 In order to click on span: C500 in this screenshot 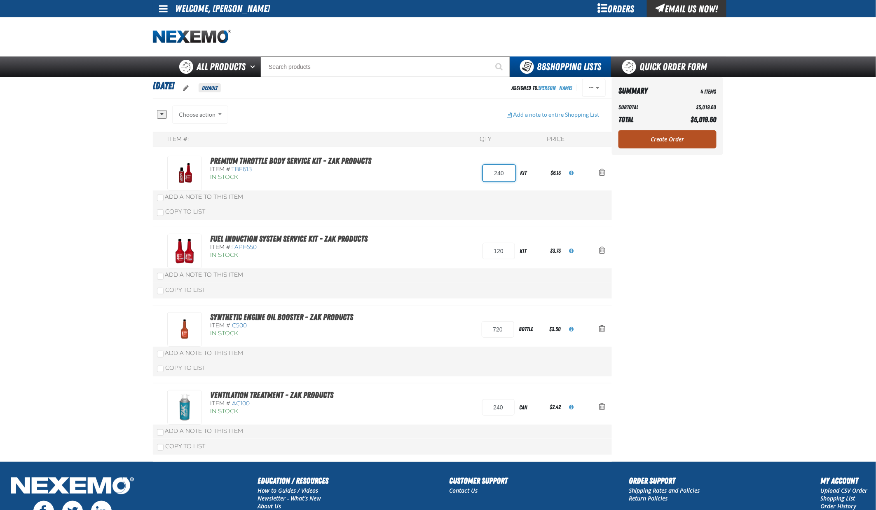, I will do `click(239, 325)`.